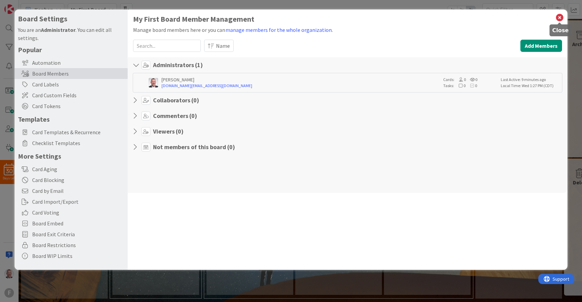 This screenshot has height=302, width=582. I want to click on h5: Popular, so click(71, 49).